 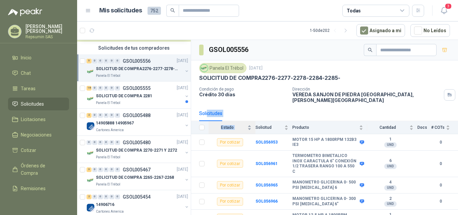 I want to click on p: GSOL005467, so click(x=136, y=170).